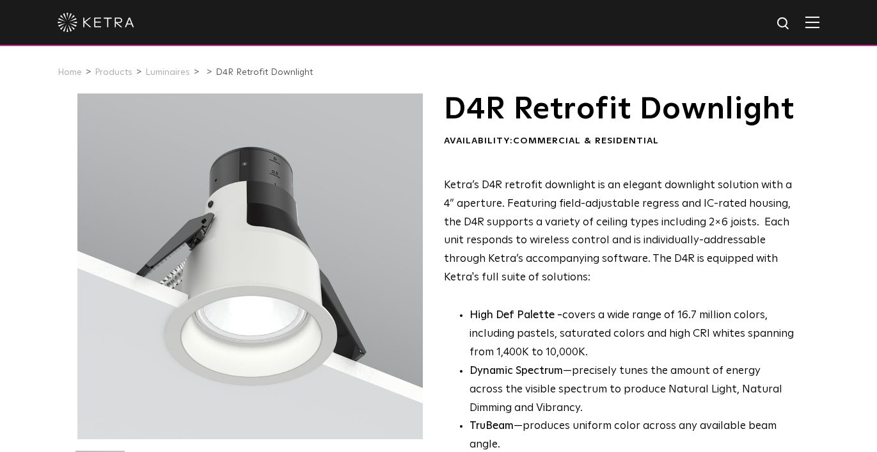 The height and width of the screenshot is (452, 877). I want to click on h1: D4R Retrofit Downlight, so click(620, 109).